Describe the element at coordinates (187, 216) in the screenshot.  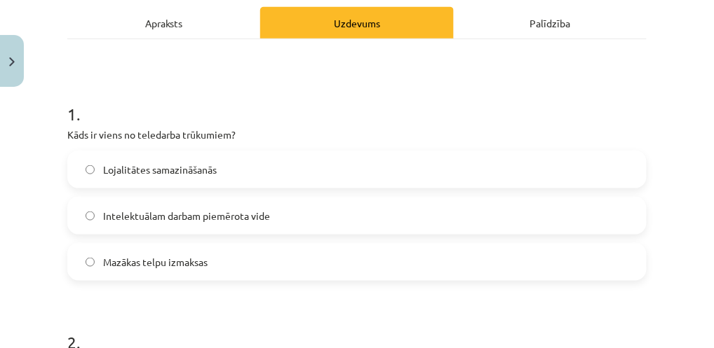
I see `span: Intelektuālam darbam piemērota vide` at that location.